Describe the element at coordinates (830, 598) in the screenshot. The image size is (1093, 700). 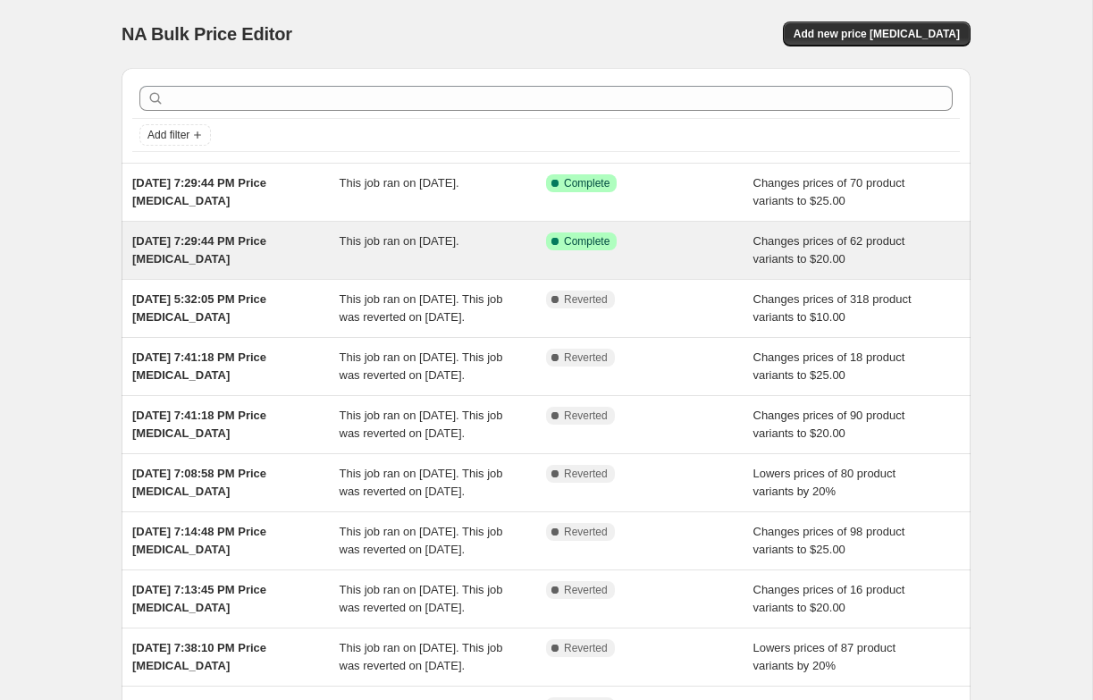
I see `span: Changes prices of 16 product variants to $20.00` at that location.